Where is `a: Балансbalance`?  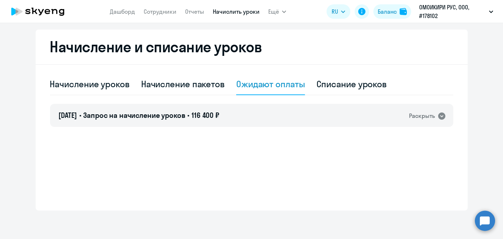
a: Балансbalance is located at coordinates (392, 12).